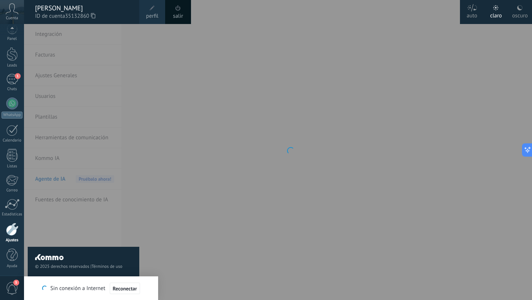 This screenshot has height=300, width=532. Describe the element at coordinates (125, 289) in the screenshot. I see `button: Reconectar` at that location.